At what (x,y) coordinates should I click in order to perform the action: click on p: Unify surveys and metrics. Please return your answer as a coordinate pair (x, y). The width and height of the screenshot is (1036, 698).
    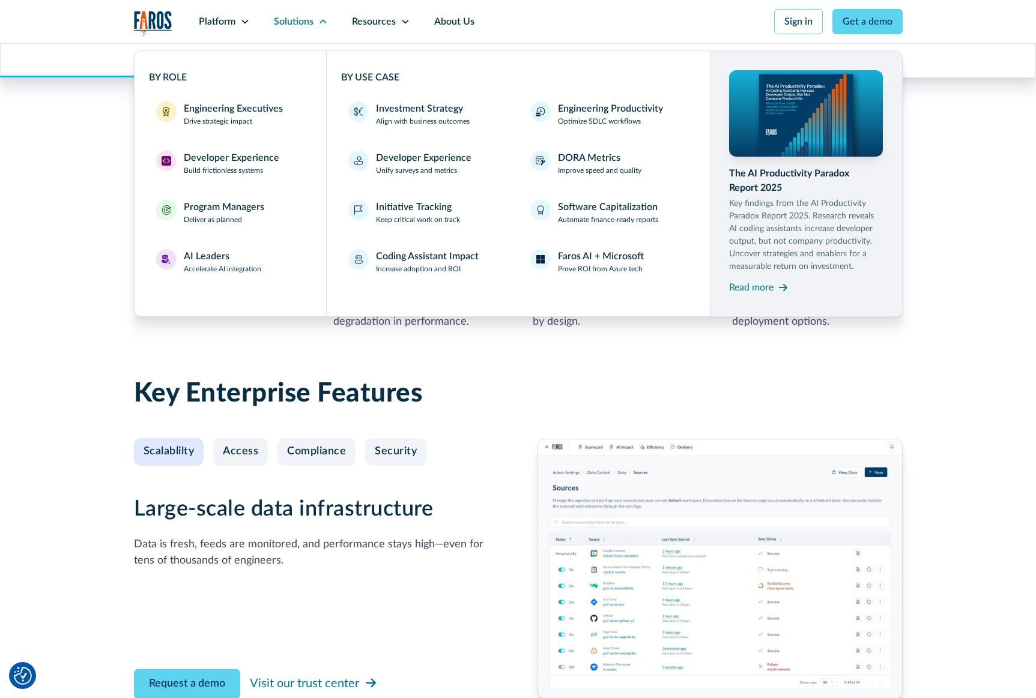
    Looking at the image, I should click on (416, 171).